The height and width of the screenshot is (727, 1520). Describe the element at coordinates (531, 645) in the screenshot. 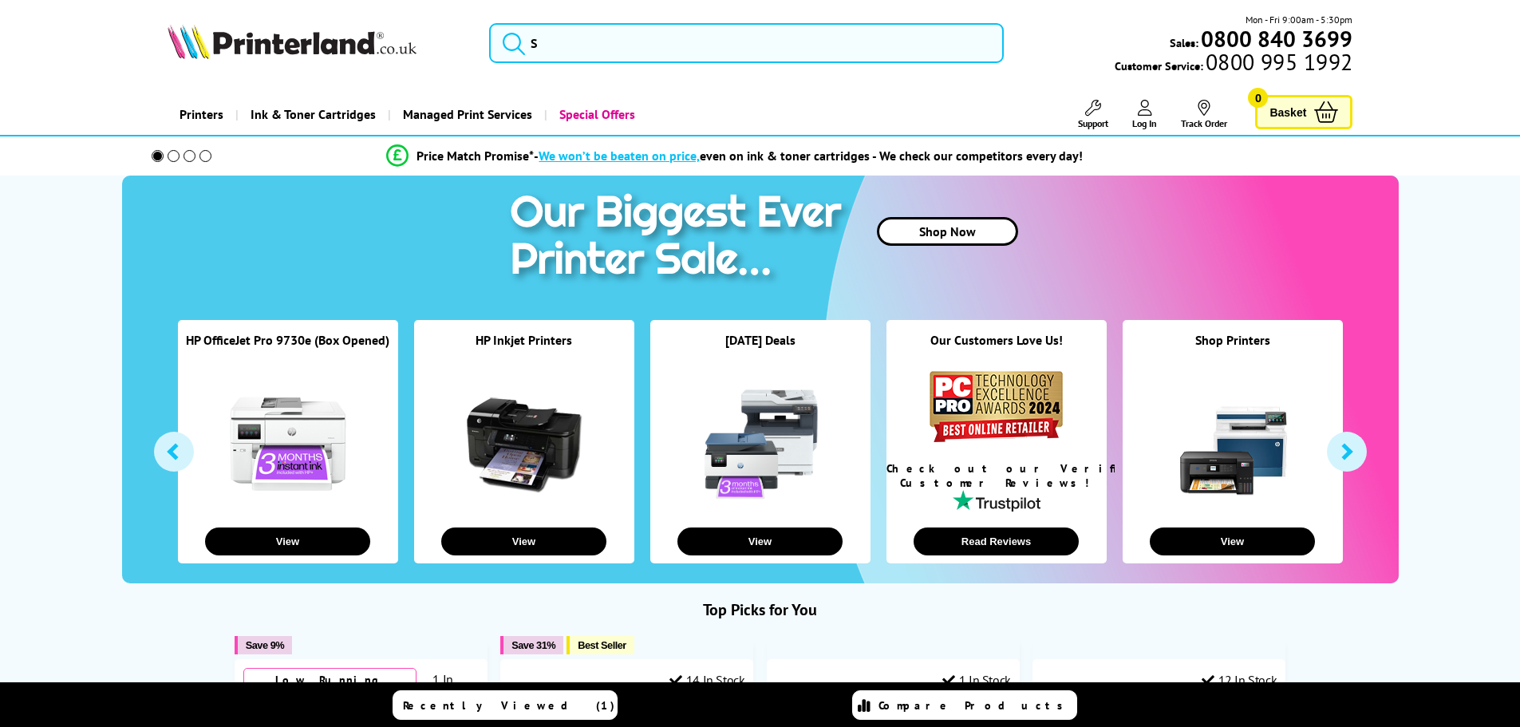

I see `button: Save 31%` at that location.